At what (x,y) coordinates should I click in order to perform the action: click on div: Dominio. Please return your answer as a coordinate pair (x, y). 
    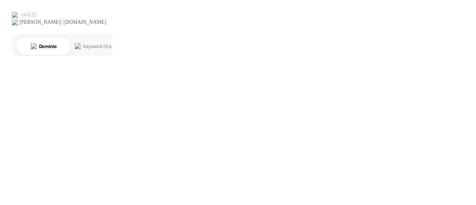
    Looking at the image, I should click on (48, 46).